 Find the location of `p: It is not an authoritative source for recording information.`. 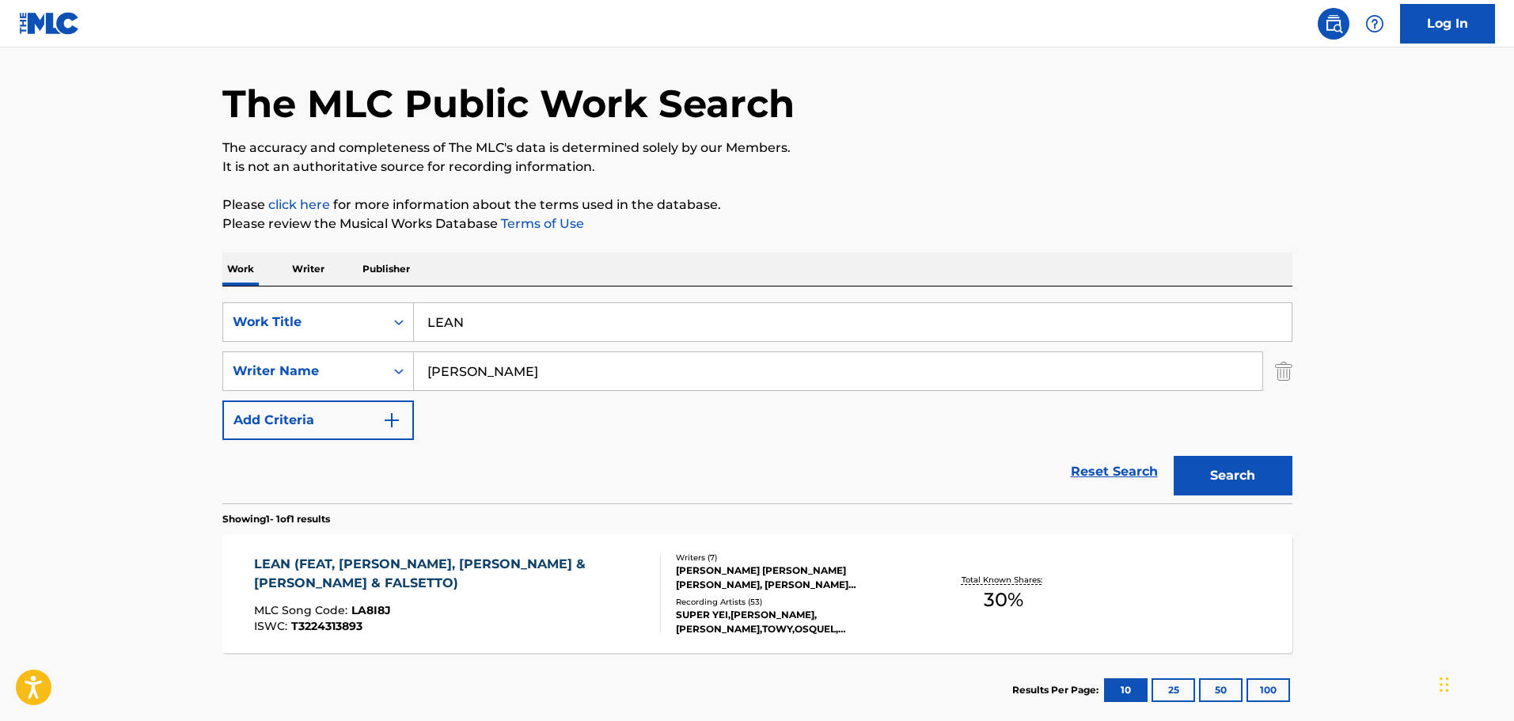

p: It is not an authoritative source for recording information. is located at coordinates (757, 167).